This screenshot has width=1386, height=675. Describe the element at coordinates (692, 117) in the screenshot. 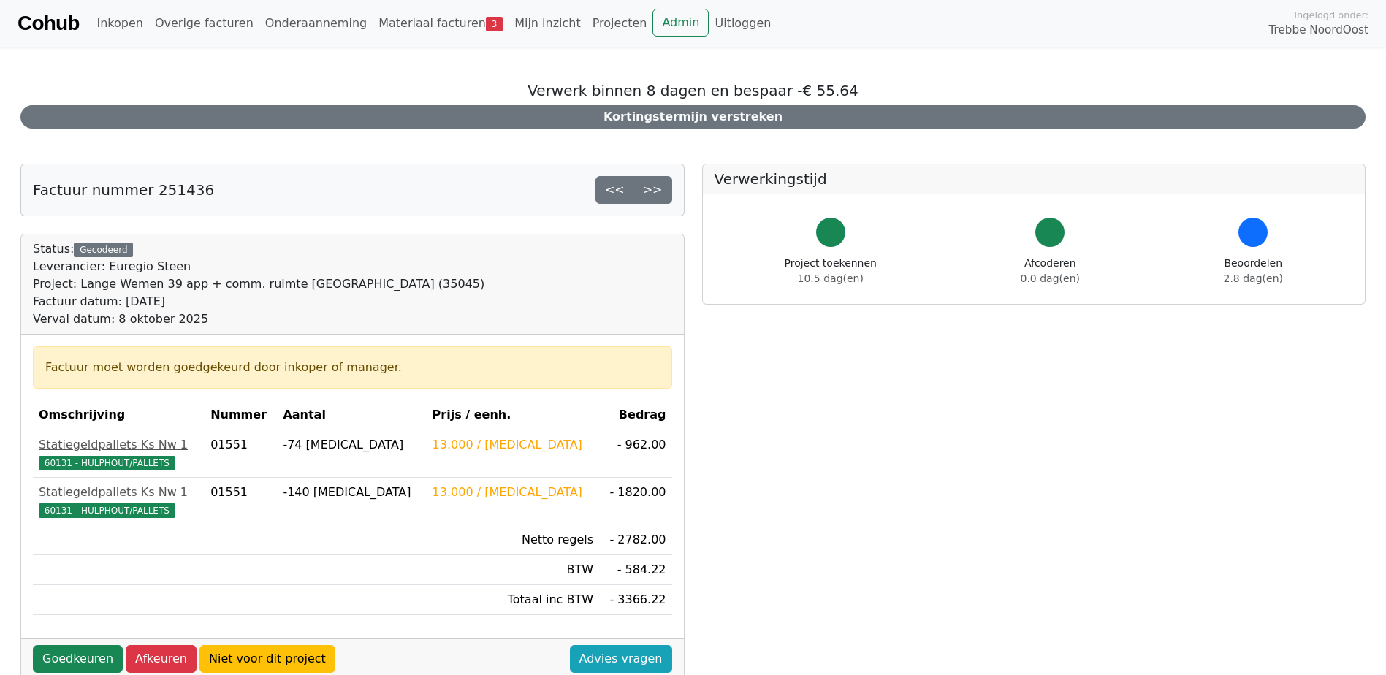

I see `div: Kortingstermijn verstreken` at that location.